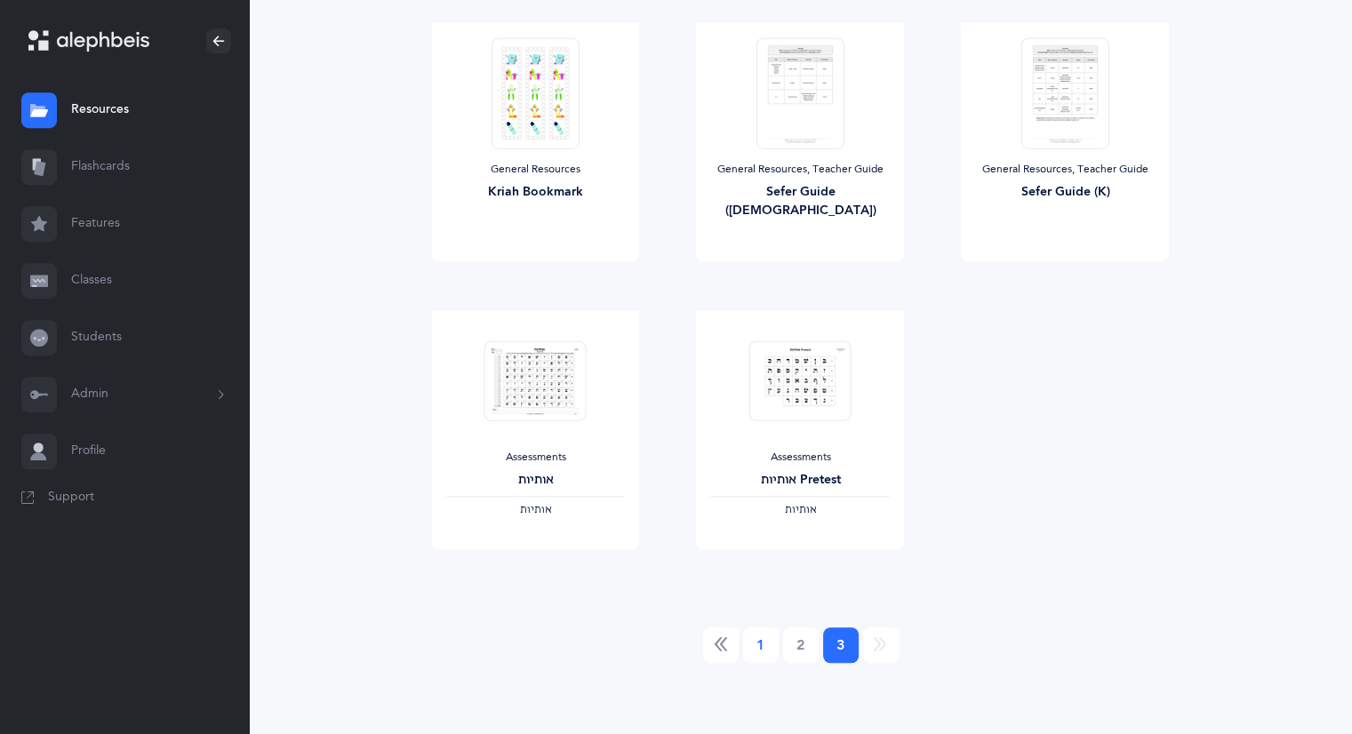 Image resolution: width=1352 pixels, height=734 pixels. I want to click on div: General Resources, so click(536, 170).